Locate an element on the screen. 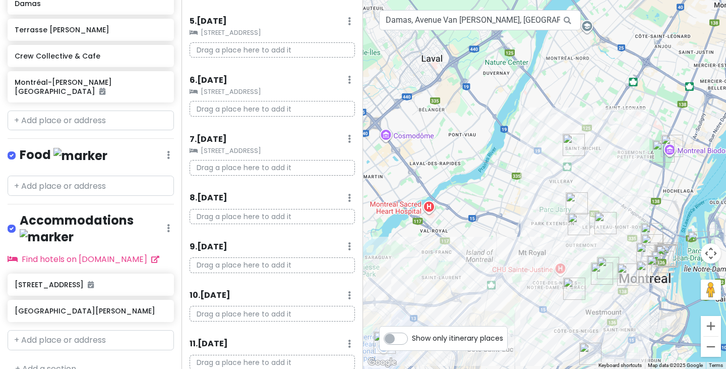 The image size is (726, 369). div: Lachine Canal is located at coordinates (590, 353).